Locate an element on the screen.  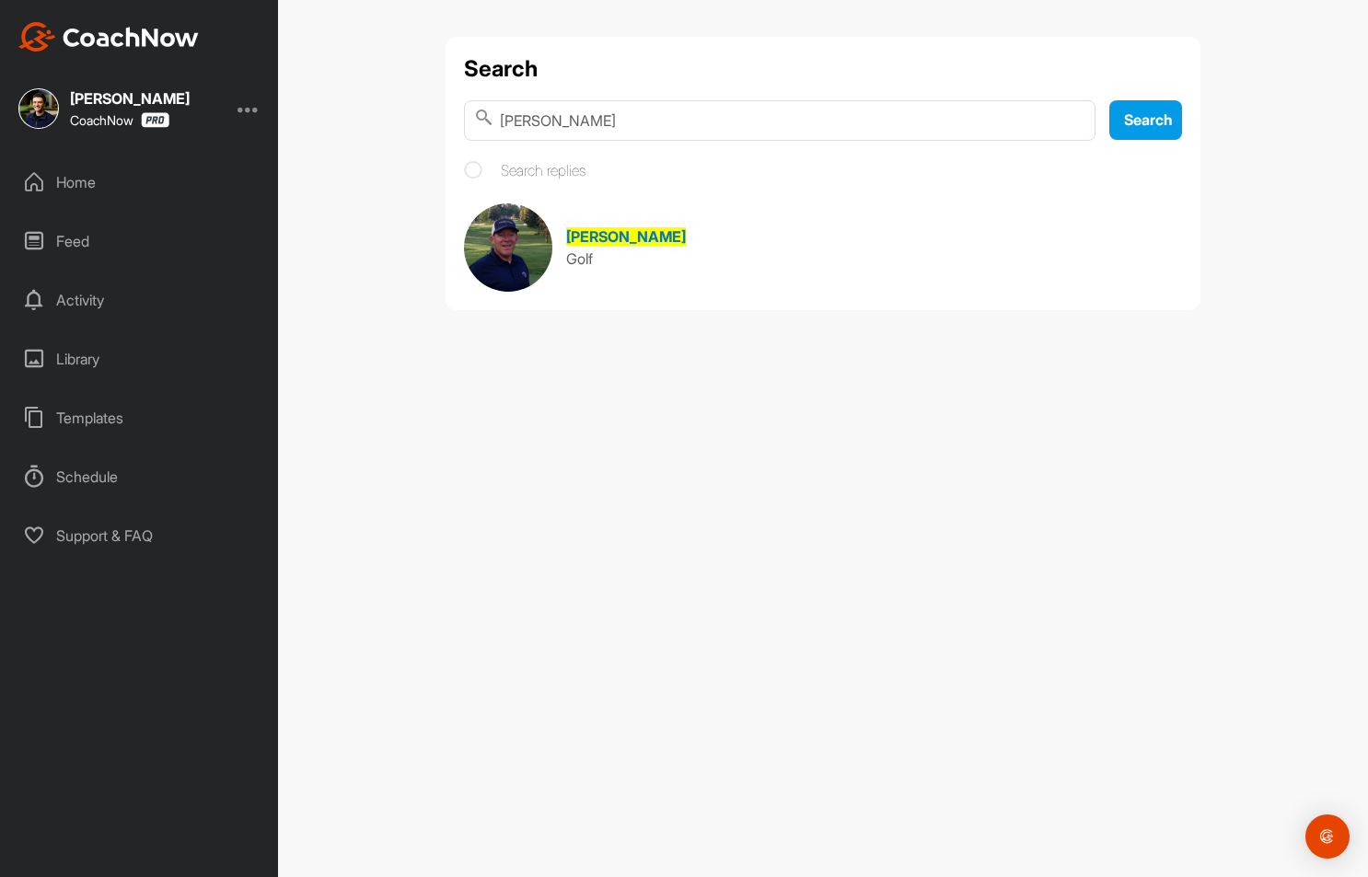
div: Home is located at coordinates (140, 182).